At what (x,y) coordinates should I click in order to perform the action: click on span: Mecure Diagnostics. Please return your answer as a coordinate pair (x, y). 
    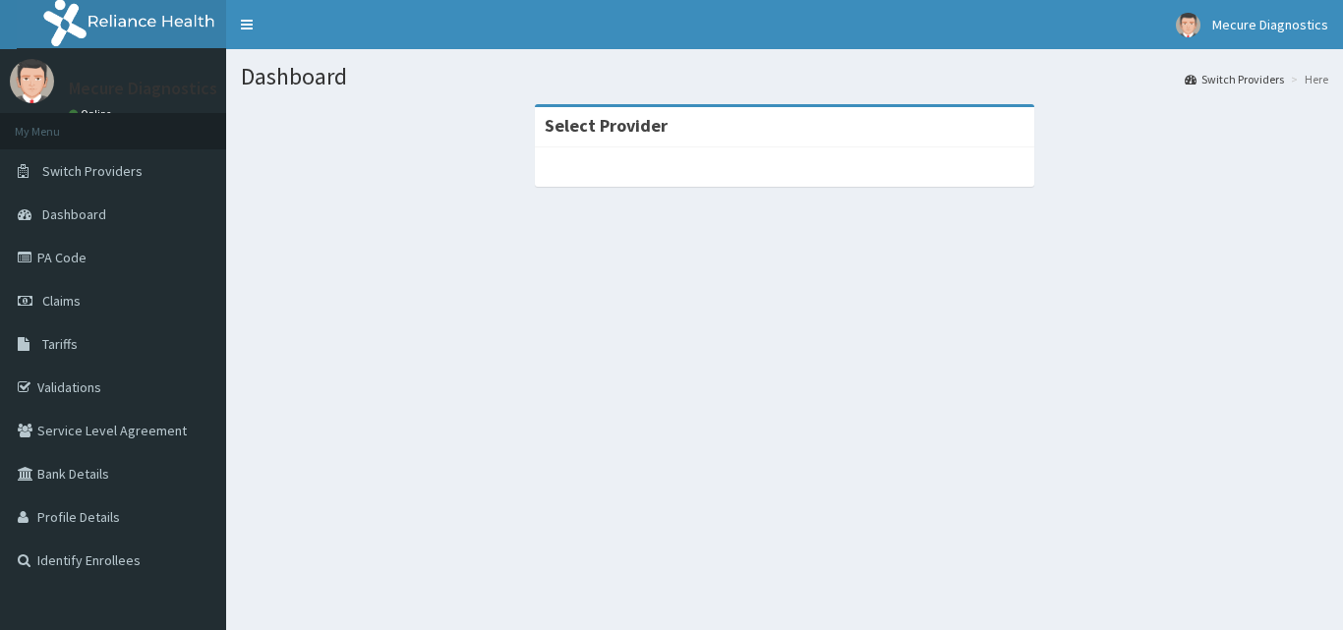
    Looking at the image, I should click on (1271, 25).